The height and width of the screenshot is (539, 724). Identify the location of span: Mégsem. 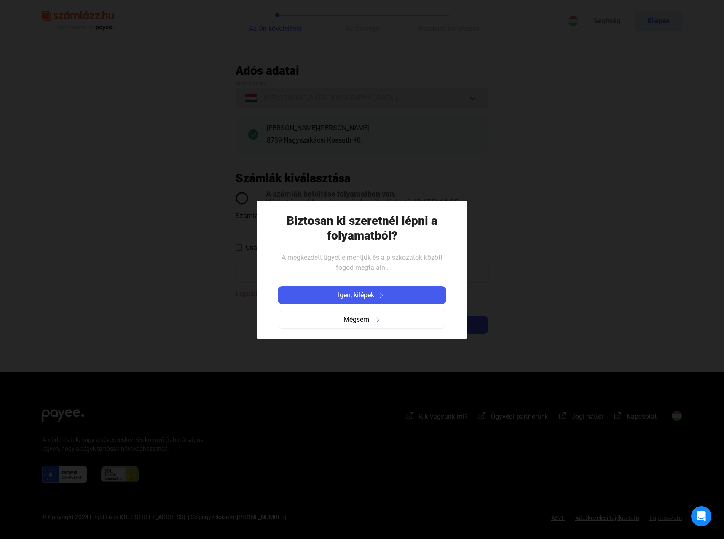
(356, 319).